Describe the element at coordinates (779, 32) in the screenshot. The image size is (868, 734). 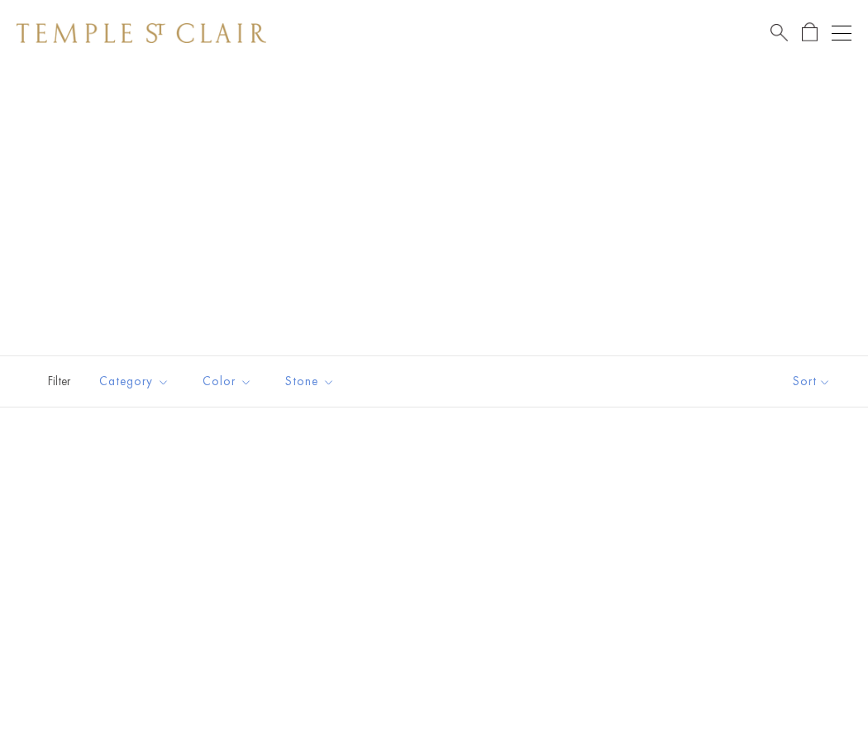
I see `a: Search` at that location.